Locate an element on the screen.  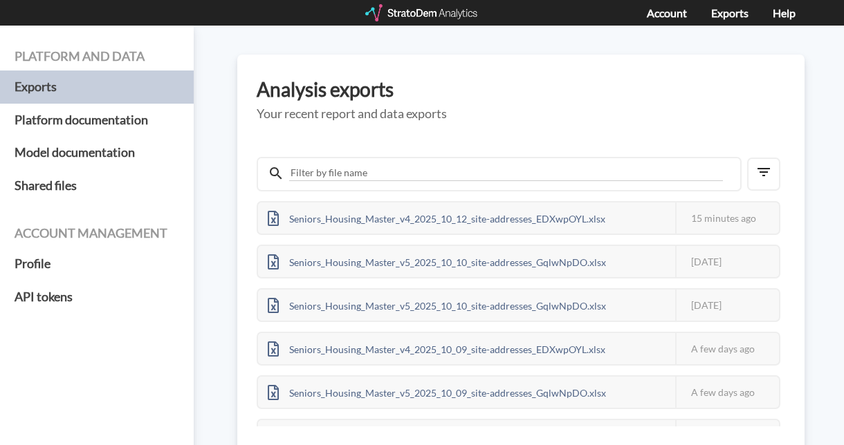
div: Seniors_Housing_Master_v4_2025_10_12_site-addresses_EDXwpOYL.xlsx is located at coordinates (436, 218).